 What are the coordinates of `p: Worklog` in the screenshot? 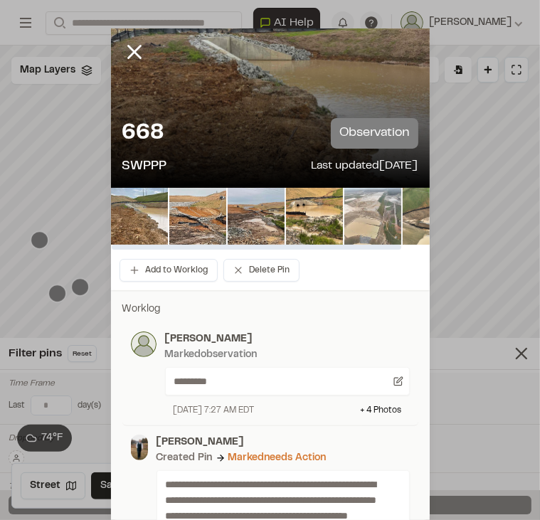 It's located at (270, 309).